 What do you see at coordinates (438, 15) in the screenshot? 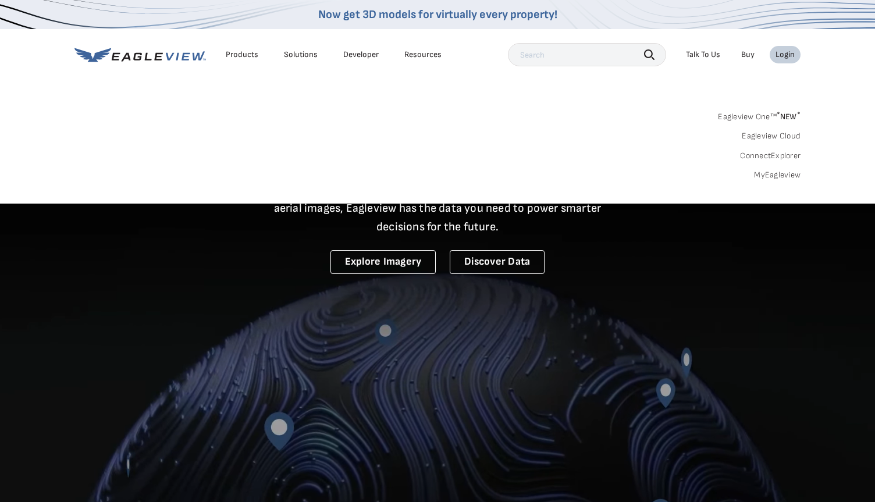
I see `a: Now get 3D models for virtually every property!` at bounding box center [438, 15].